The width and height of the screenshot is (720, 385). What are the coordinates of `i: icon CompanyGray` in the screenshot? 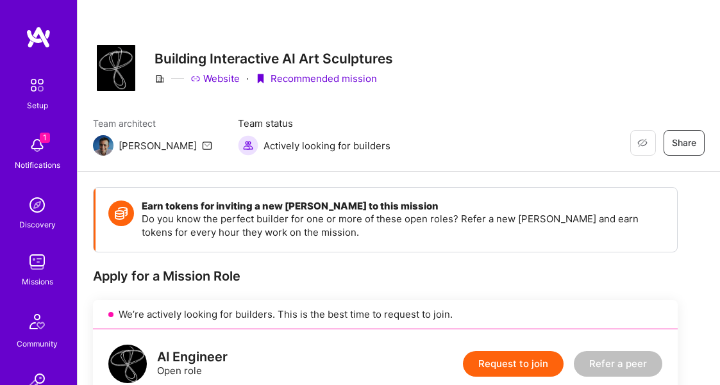 It's located at (160, 79).